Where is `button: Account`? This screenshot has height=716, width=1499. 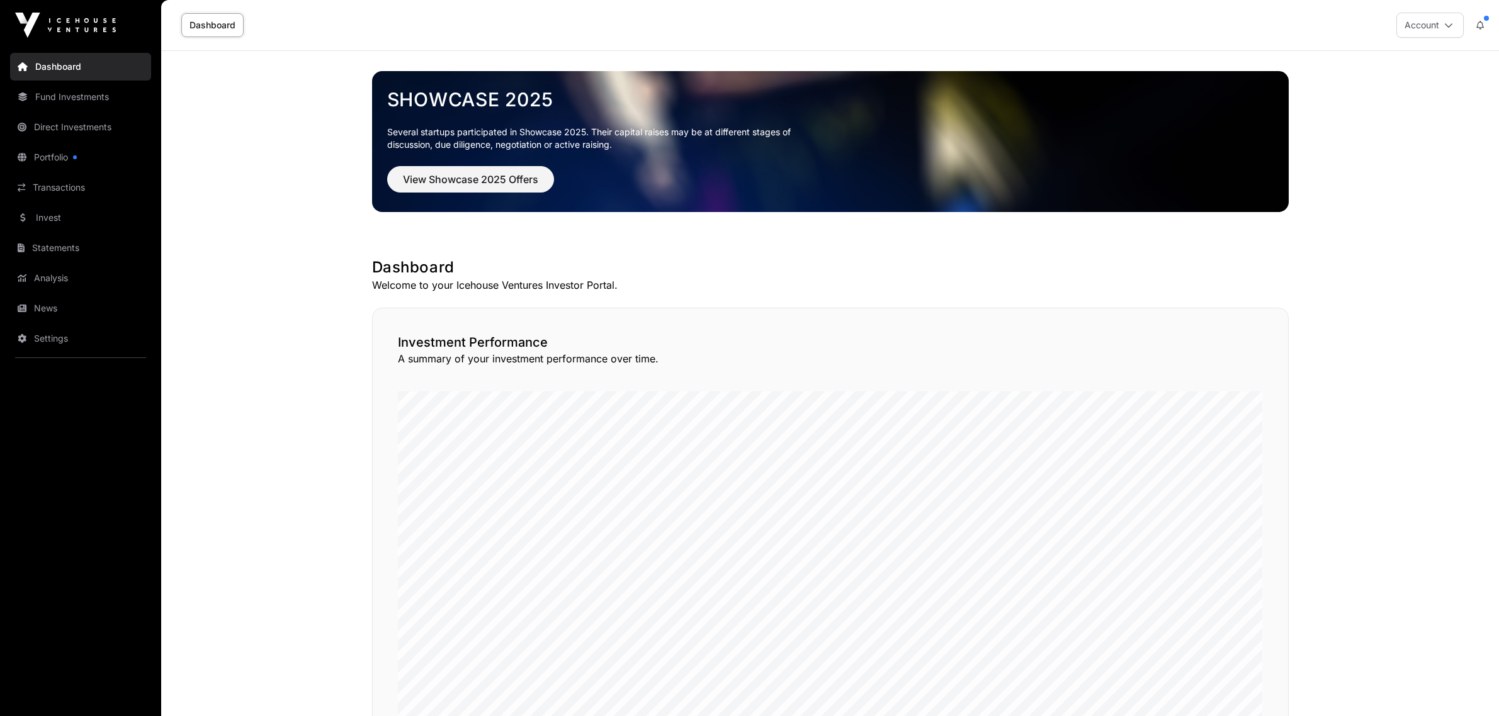
button: Account is located at coordinates (1430, 25).